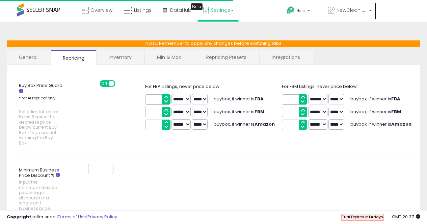 The height and width of the screenshot is (224, 427). What do you see at coordinates (37, 98) in the screenshot?
I see `small: * for AI repricer only` at bounding box center [37, 98].